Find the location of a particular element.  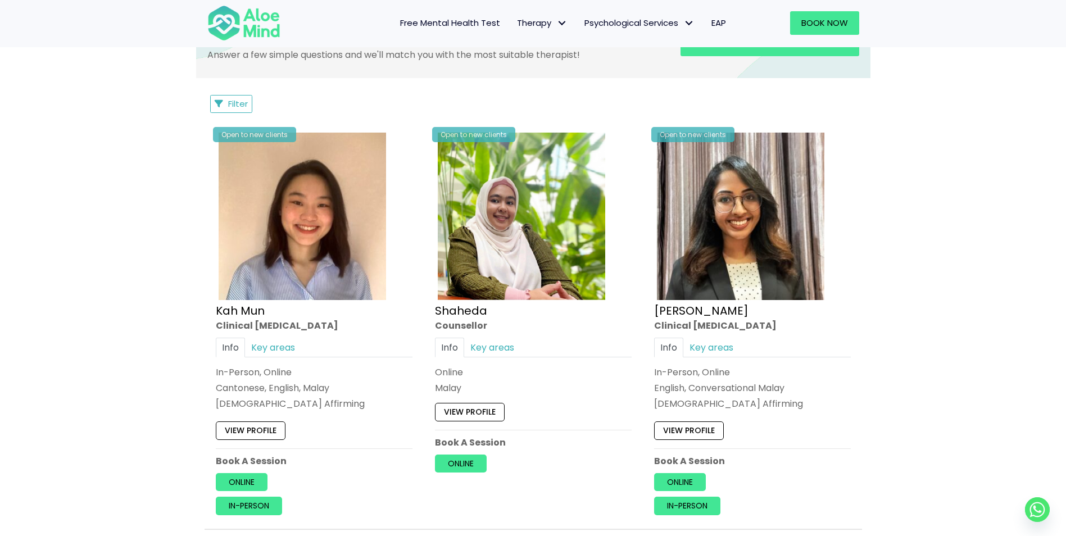

span: Book Now is located at coordinates (824, 22).